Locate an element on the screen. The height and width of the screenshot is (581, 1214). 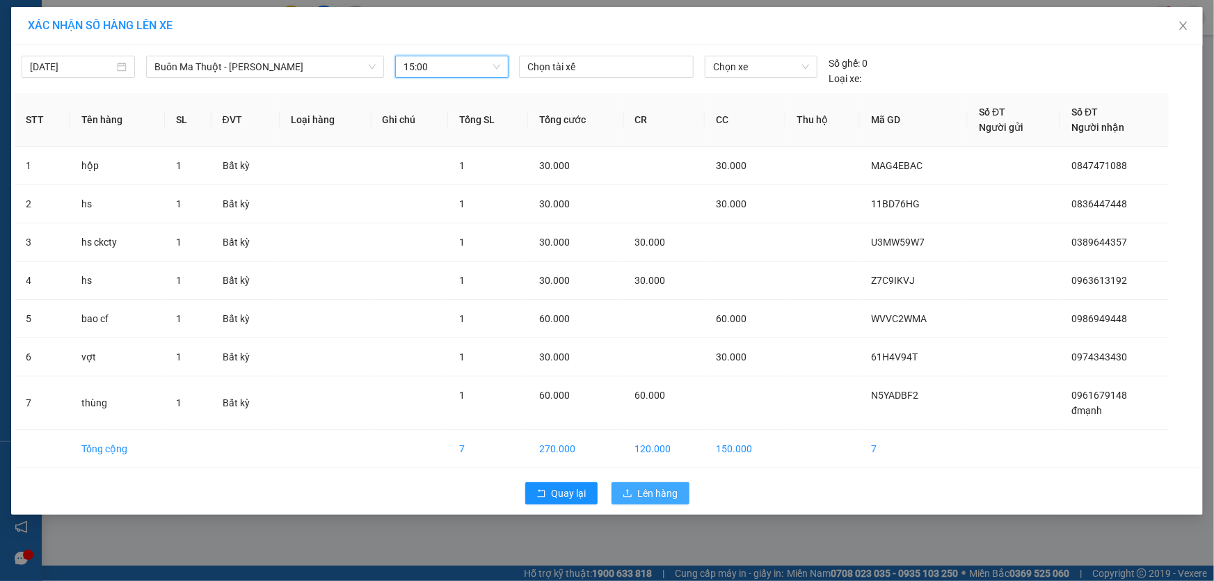
td: hộp is located at coordinates (118, 166).